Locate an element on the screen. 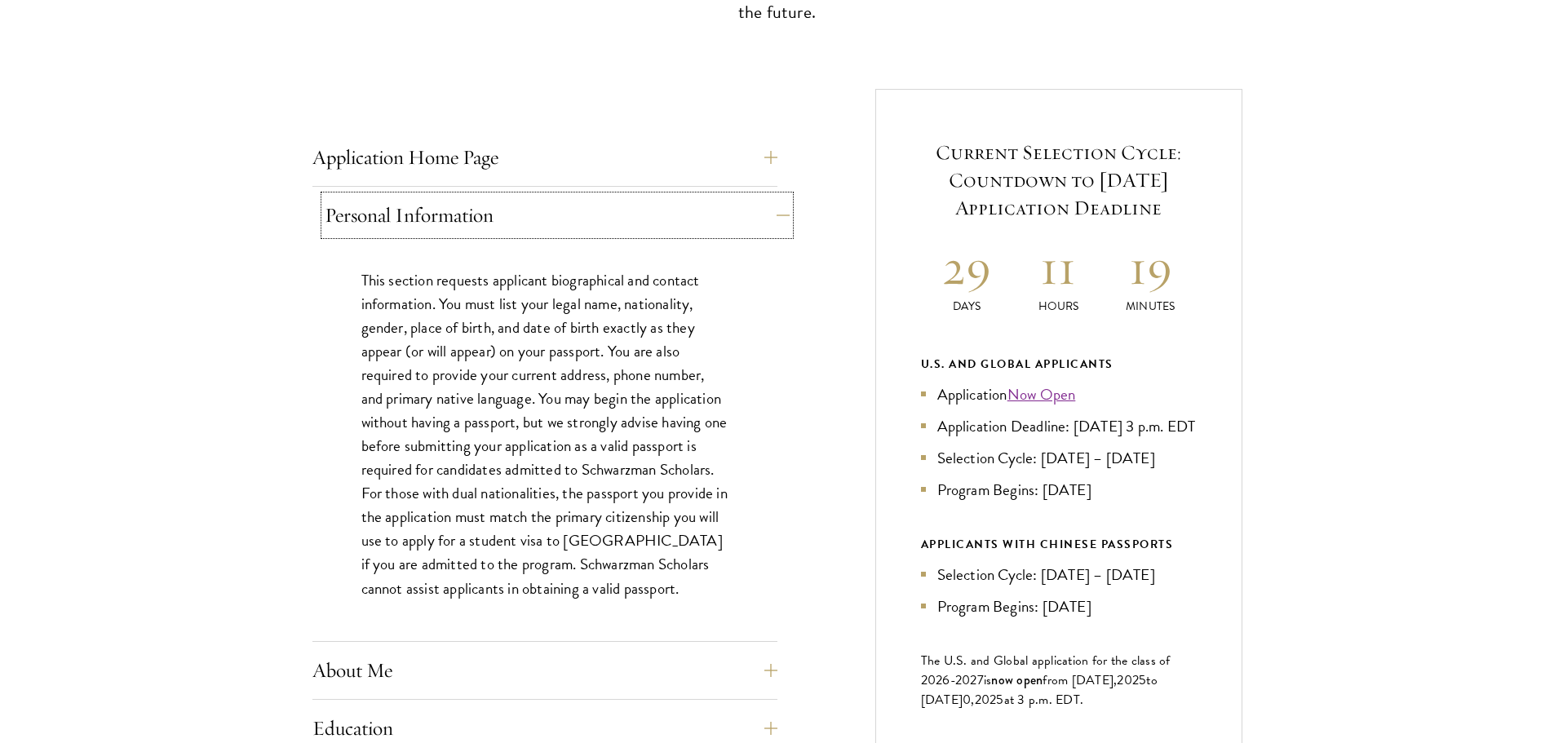 Image resolution: width=1554 pixels, height=743 pixels. span: at 3 p.m. EDT. is located at coordinates (1044, 700).